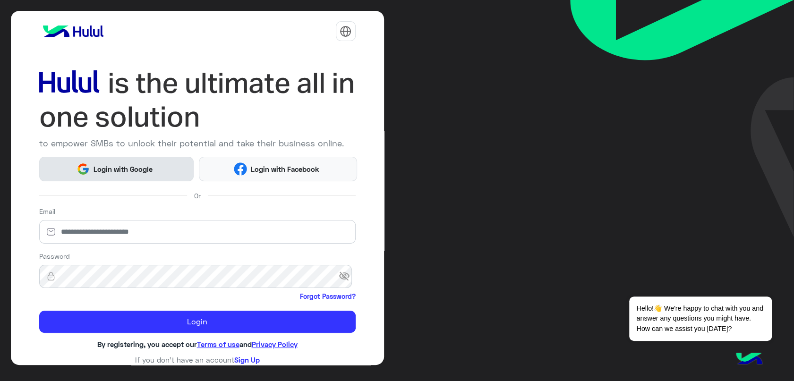  I want to click on h6: If you don’t have an account, so click(197, 360).